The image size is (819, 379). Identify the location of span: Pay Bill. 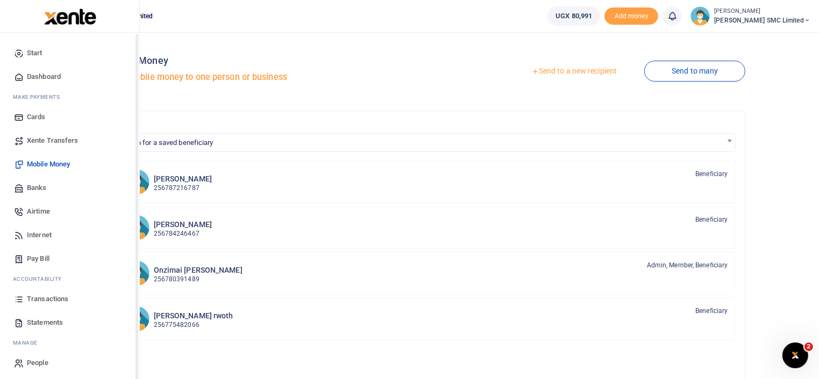
(38, 259).